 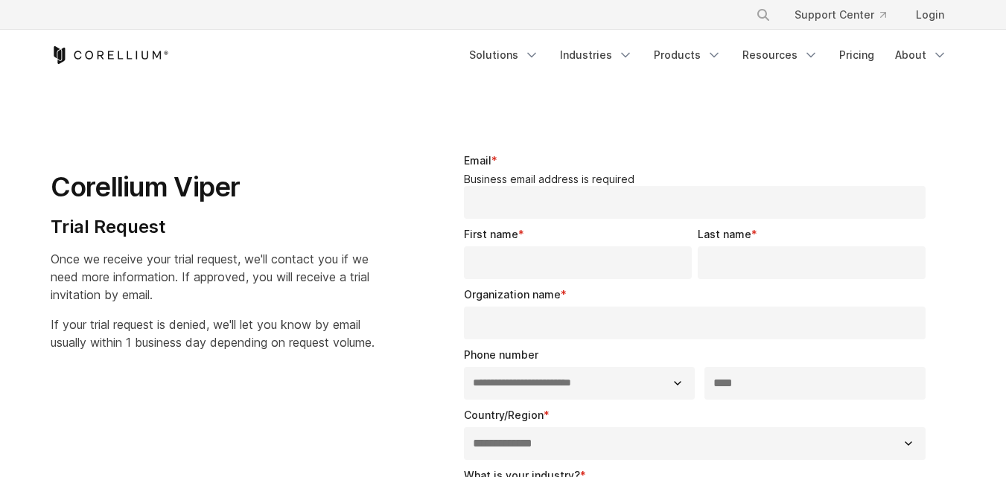 What do you see at coordinates (921, 55) in the screenshot?
I see `a: About` at bounding box center [921, 55].